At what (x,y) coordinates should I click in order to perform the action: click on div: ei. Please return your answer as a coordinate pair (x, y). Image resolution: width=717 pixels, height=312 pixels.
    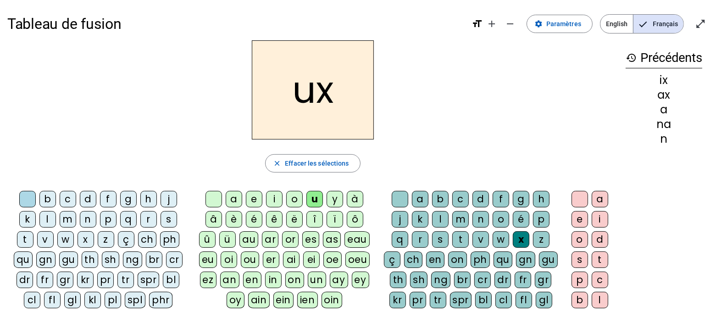
    Looking at the image, I should click on (311, 260).